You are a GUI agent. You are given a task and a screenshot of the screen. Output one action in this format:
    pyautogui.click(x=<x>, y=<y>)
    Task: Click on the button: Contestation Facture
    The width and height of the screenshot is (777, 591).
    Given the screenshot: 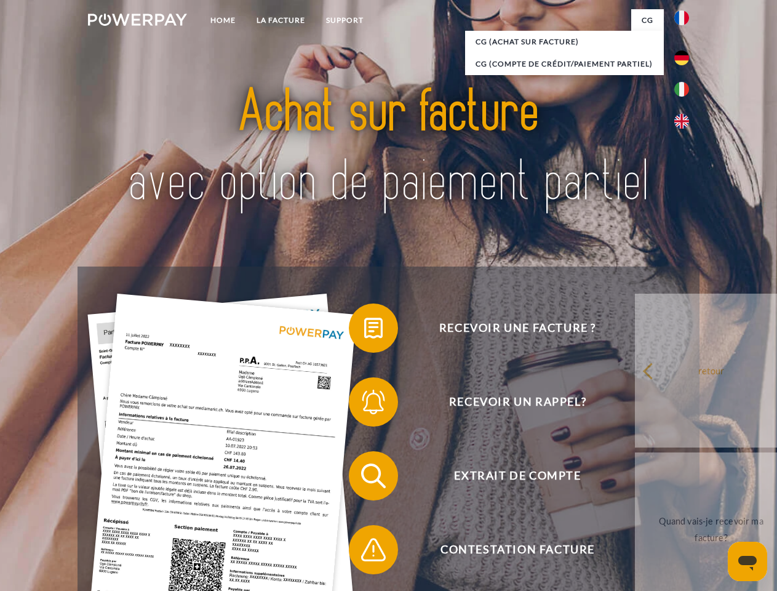 What is the action you would take?
    pyautogui.click(x=509, y=549)
    